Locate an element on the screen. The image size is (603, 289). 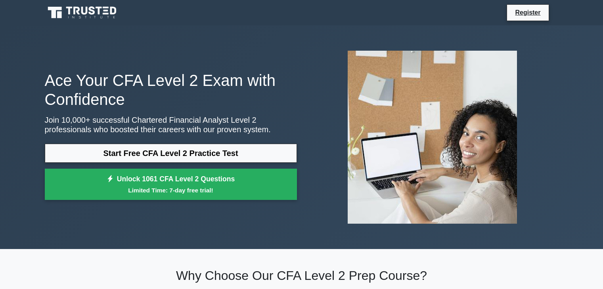
small: Limited Time: 7-day free trial! is located at coordinates (171, 190).